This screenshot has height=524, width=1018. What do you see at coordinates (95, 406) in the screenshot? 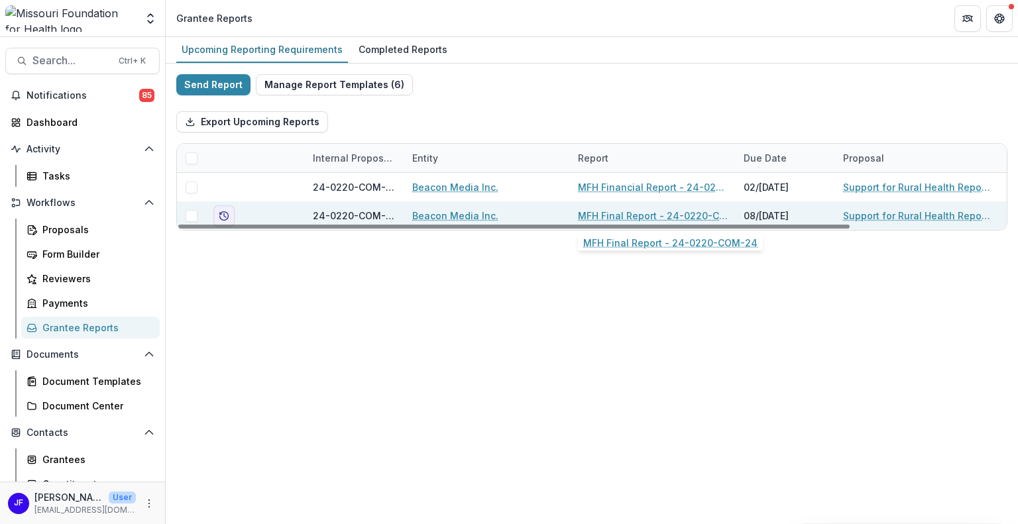
I see `div: Document Center` at bounding box center [95, 406].